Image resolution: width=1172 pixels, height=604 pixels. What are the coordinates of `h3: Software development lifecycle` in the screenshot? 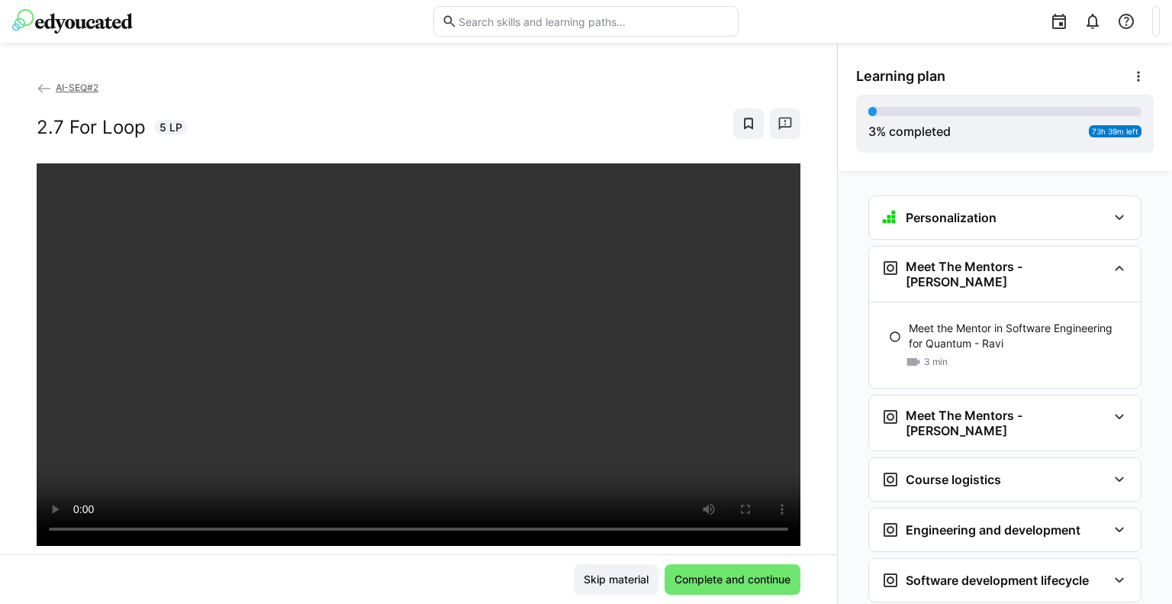 It's located at (997, 580).